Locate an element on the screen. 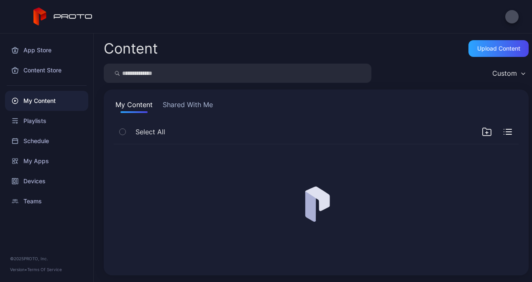 Image resolution: width=532 pixels, height=282 pixels. div: Teams is located at coordinates (46, 201).